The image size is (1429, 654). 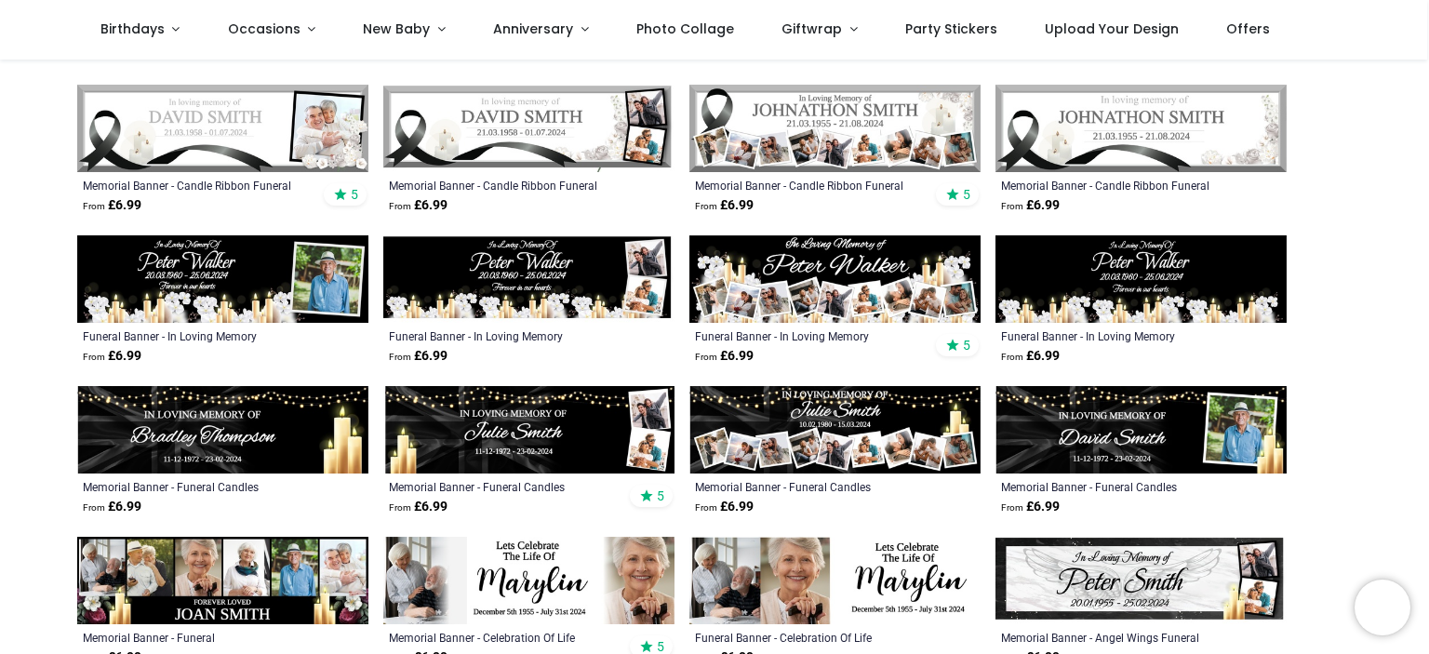 What do you see at coordinates (222, 430) in the screenshot?
I see `img: Personalised Memorial Banner - Funeral Candles - Custom Name & Date` at bounding box center [222, 430].